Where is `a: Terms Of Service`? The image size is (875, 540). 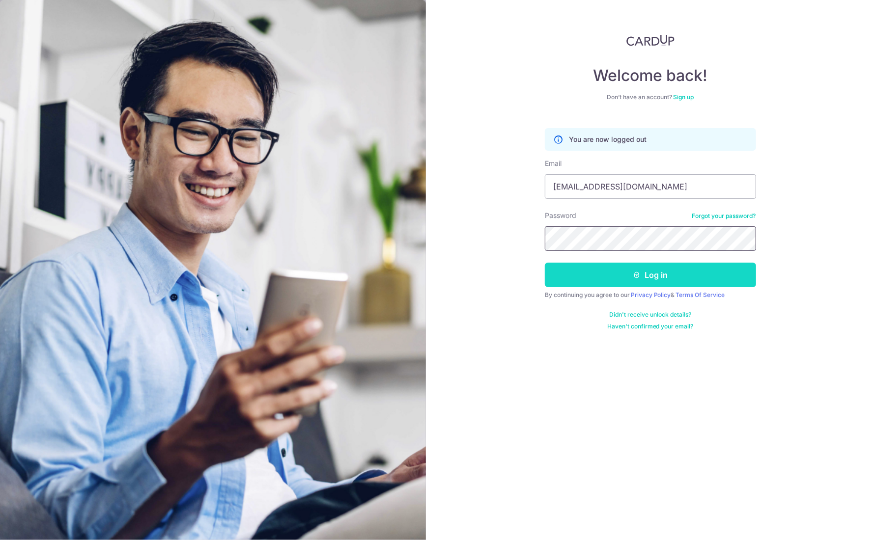 a: Terms Of Service is located at coordinates (700, 295).